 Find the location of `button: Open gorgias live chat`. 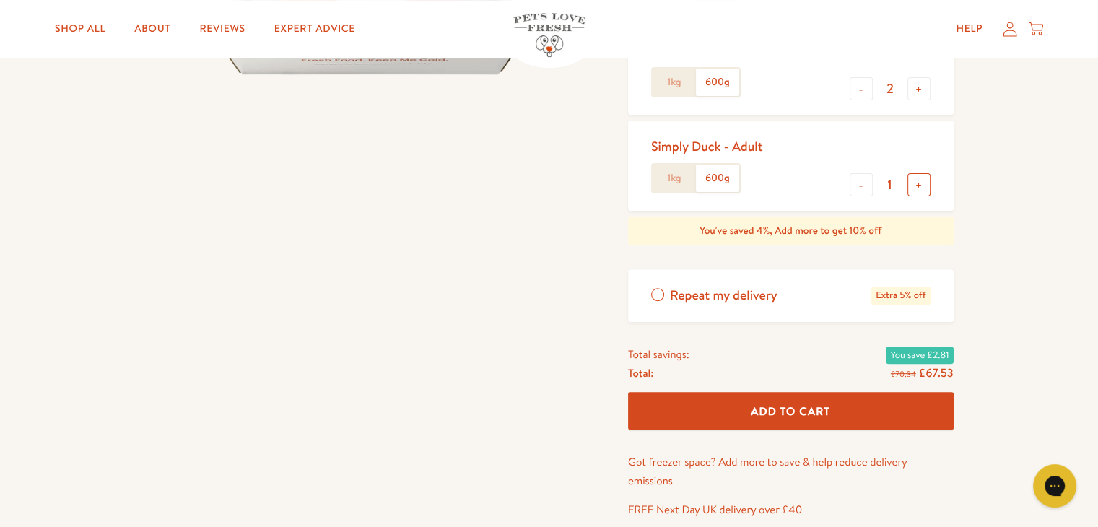

button: Open gorgias live chat is located at coordinates (29, 27).